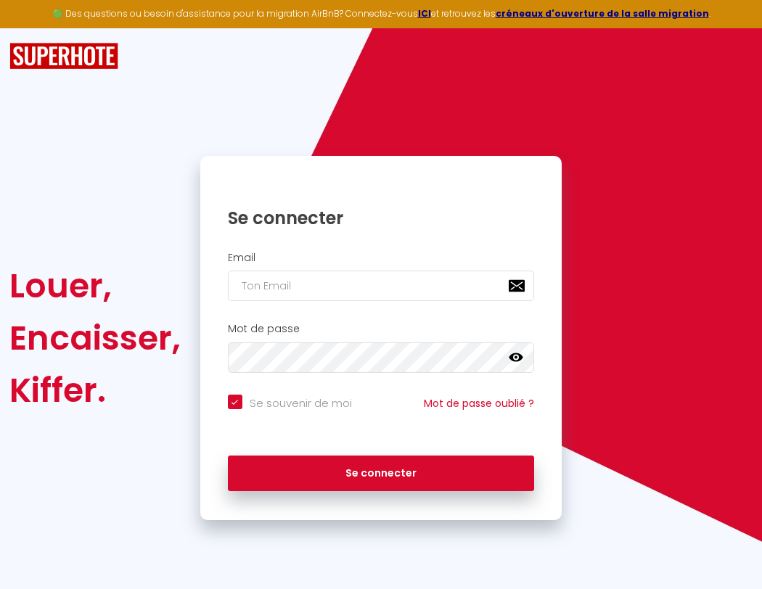 The width and height of the screenshot is (762, 589). I want to click on div: Encaisser,, so click(95, 338).